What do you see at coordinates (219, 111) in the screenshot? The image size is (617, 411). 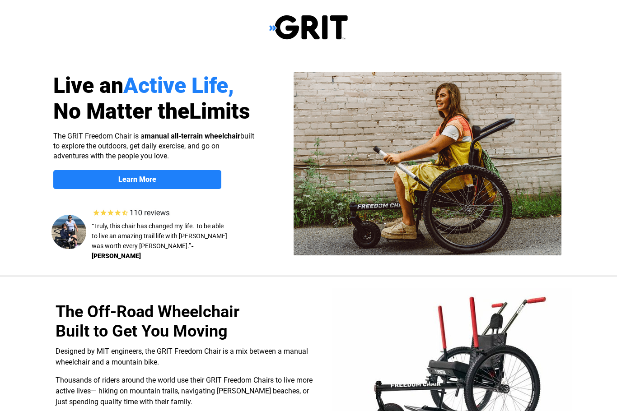 I see `span: Limits` at bounding box center [219, 111].